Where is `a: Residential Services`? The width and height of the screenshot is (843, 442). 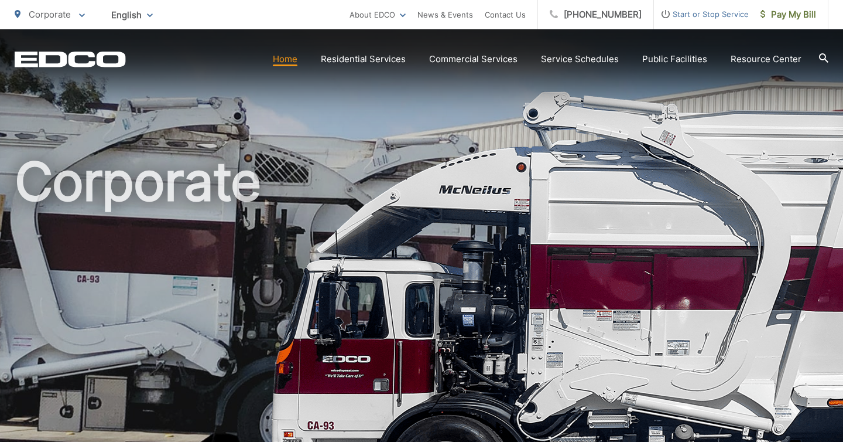 a: Residential Services is located at coordinates (363, 59).